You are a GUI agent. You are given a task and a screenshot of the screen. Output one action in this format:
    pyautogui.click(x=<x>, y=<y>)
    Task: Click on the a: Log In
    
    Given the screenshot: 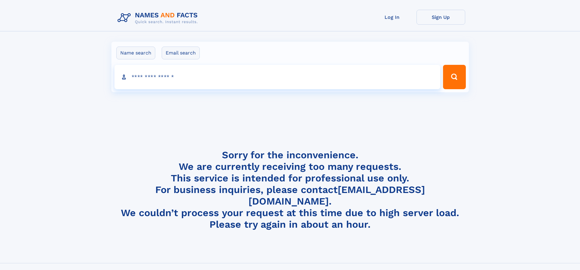 What is the action you would take?
    pyautogui.click(x=392, y=17)
    